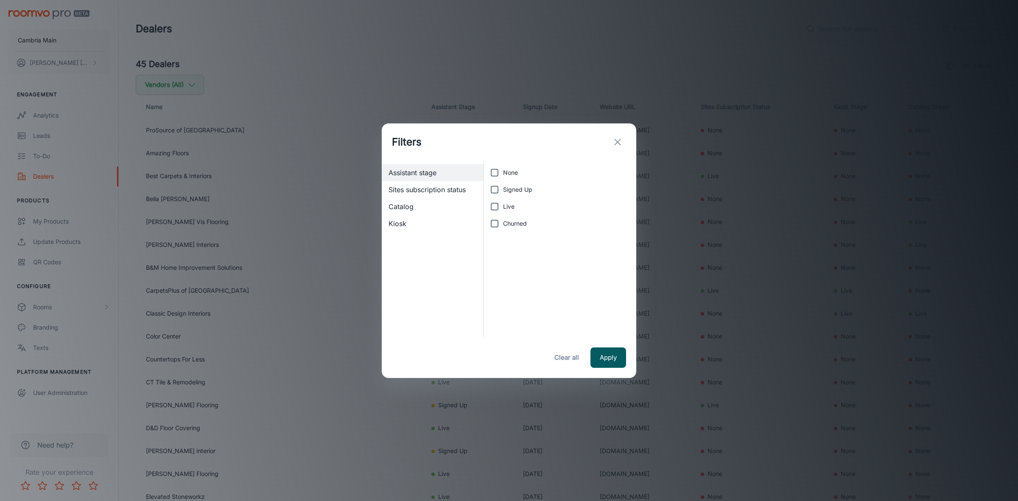 Image resolution: width=1018 pixels, height=501 pixels. What do you see at coordinates (433, 223) in the screenshot?
I see `span: Kiosk` at bounding box center [433, 223].